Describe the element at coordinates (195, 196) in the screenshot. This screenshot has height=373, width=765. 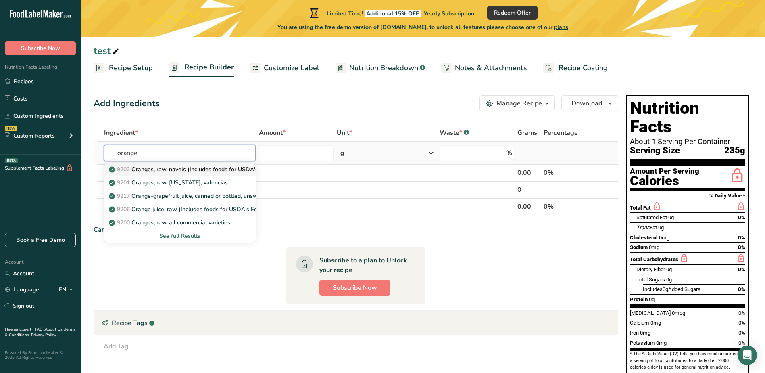
I see `p: Orange-grapefruit juice, canned or bottled, unsweetened` at that location.